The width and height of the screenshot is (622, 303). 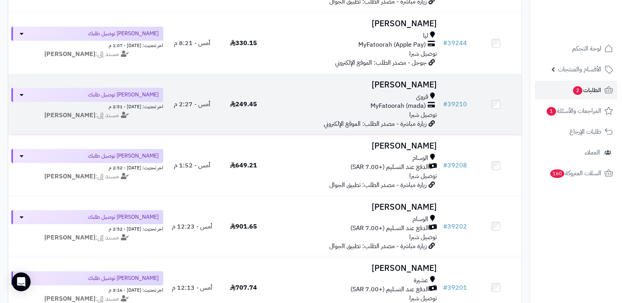 What do you see at coordinates (375, 124) in the screenshot?
I see `span: زيارة مباشرة - مصدر الطلب: الموقع الإلكتروني` at bounding box center [375, 124].